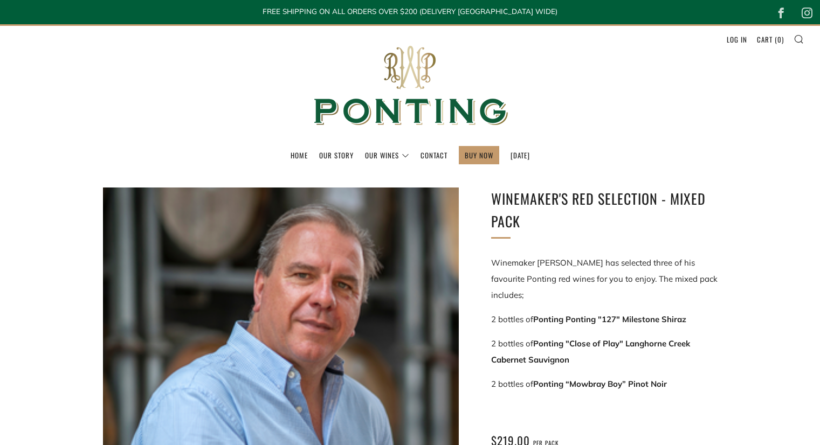  What do you see at coordinates (410, 86) in the screenshot?
I see `img: Ponting Wines` at bounding box center [410, 86].